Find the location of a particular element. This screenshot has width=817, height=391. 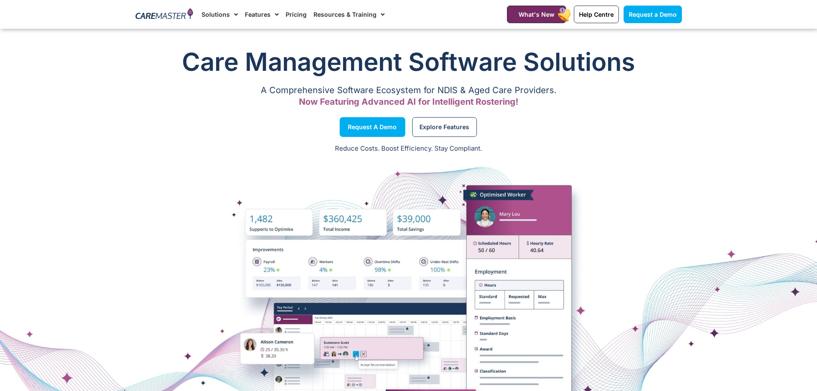

img: CareMaster Logo is located at coordinates (164, 15).